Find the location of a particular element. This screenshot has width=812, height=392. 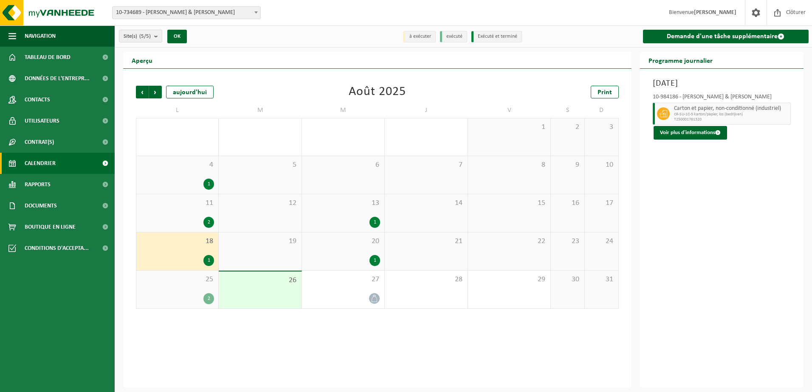

span: Navigation is located at coordinates (40, 36).